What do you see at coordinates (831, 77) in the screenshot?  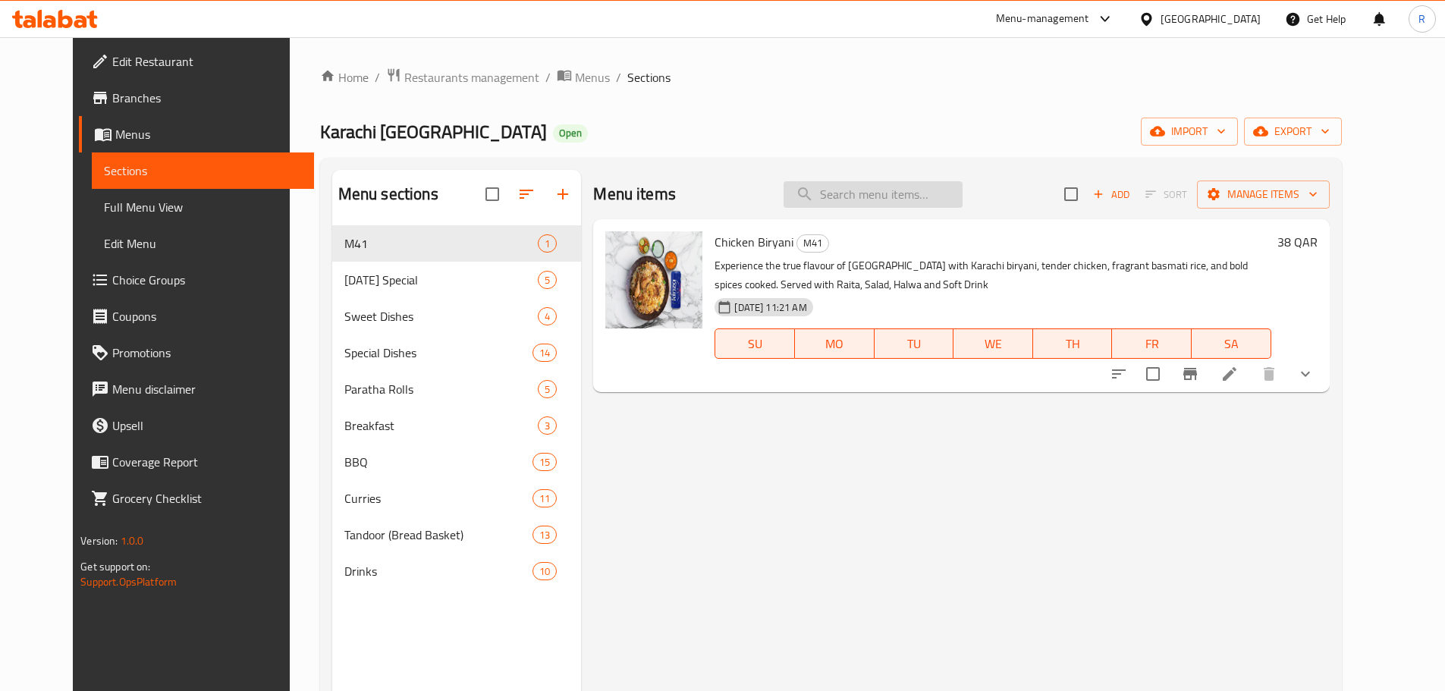 I see `nav: breadcrumb` at bounding box center [831, 77].